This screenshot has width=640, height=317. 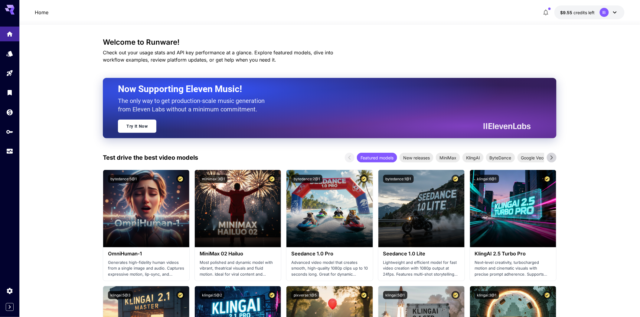 What do you see at coordinates (41, 12) in the screenshot?
I see `nav: breadcrumb` at bounding box center [41, 12].